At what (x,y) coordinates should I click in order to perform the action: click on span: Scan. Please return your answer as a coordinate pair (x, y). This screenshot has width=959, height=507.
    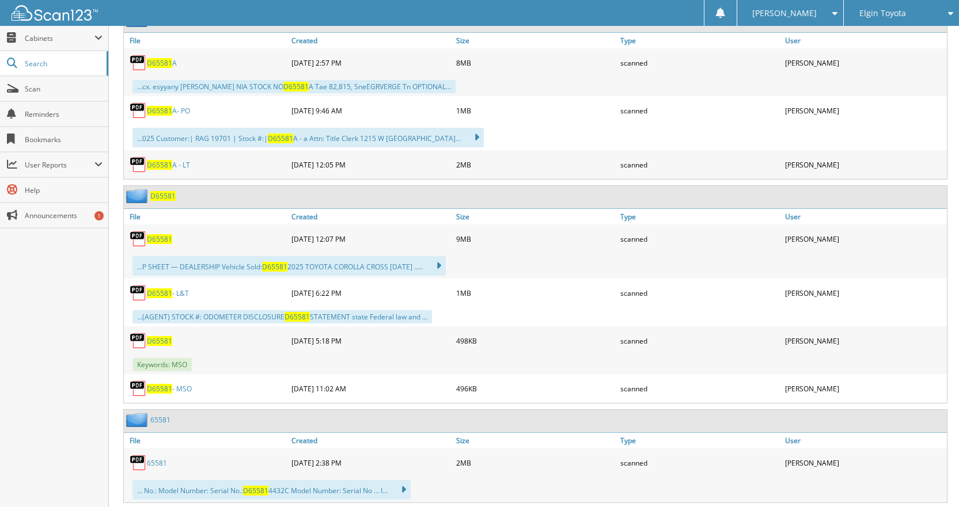
    Looking at the image, I should click on (63, 89).